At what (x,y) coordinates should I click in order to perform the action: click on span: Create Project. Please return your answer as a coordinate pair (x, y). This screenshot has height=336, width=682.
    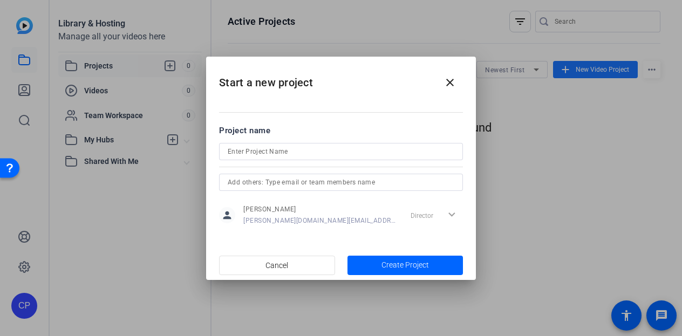
    Looking at the image, I should click on (405, 265).